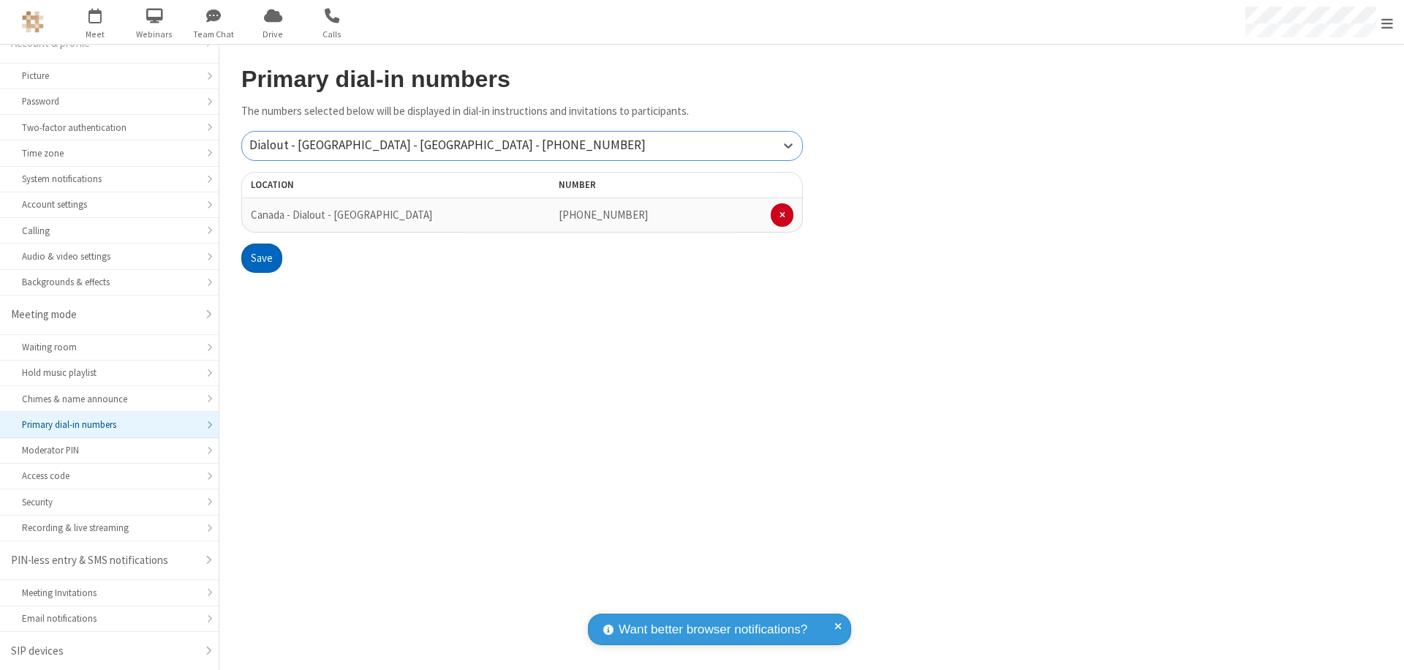 The width and height of the screenshot is (1404, 670). I want to click on img: QA Selenium DO NOT DELETE OR CHANGE, so click(33, 22).